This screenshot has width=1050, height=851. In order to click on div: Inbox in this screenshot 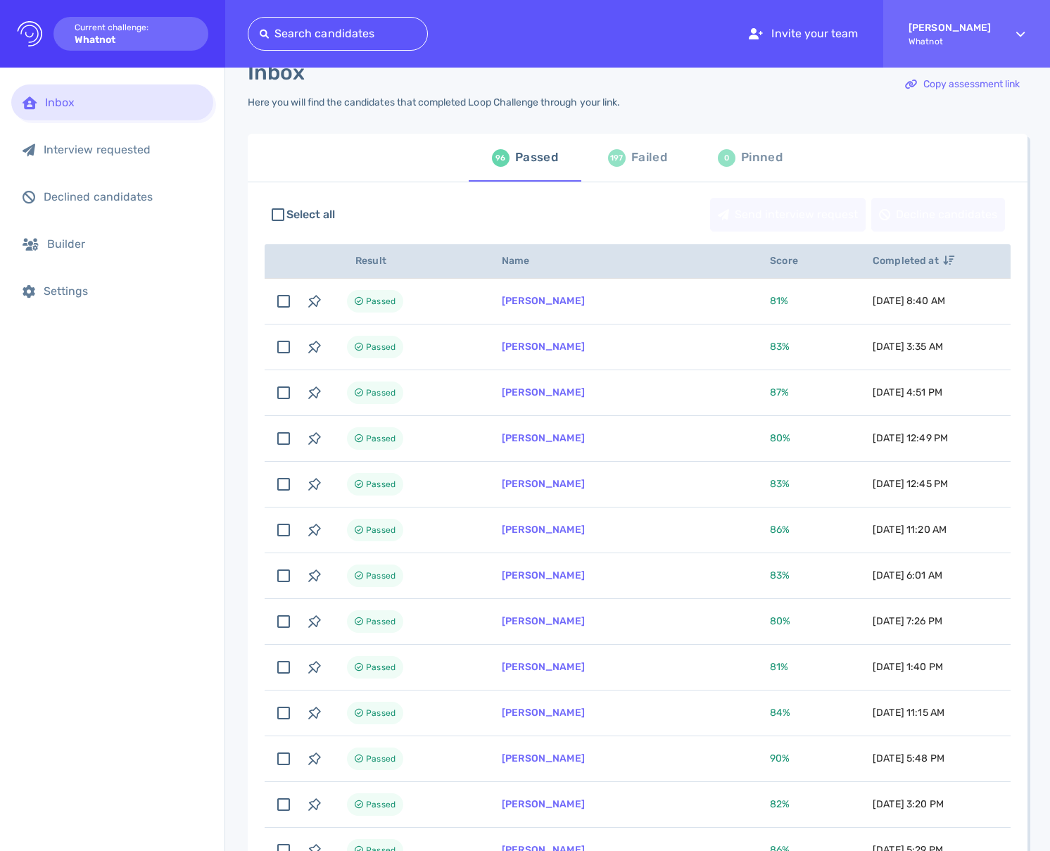, I will do `click(123, 102)`.